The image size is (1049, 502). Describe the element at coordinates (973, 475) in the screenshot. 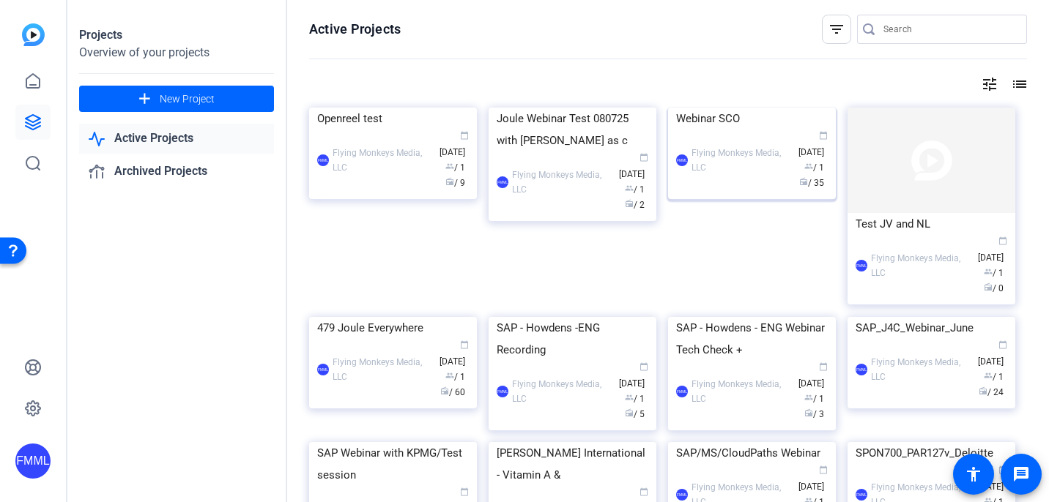

I see `mat-icon: accessibility` at that location.